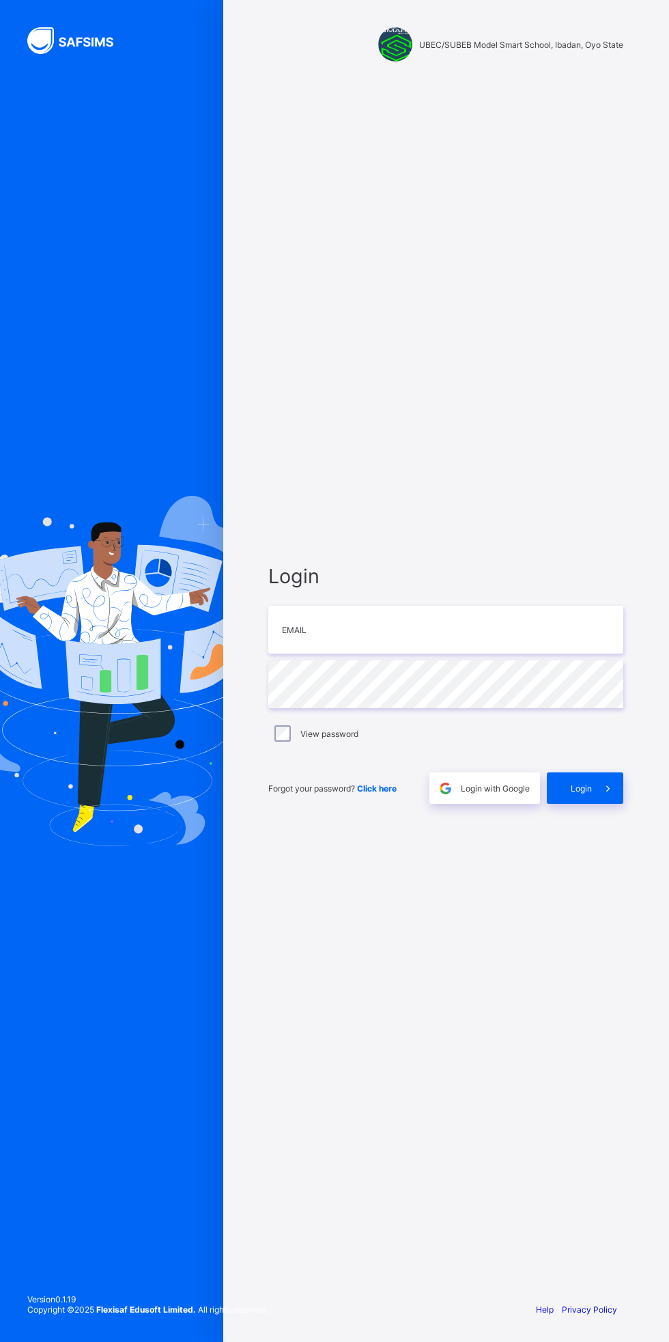  I want to click on span: Copyright © 2025 All rights reserved., so click(148, 1310).